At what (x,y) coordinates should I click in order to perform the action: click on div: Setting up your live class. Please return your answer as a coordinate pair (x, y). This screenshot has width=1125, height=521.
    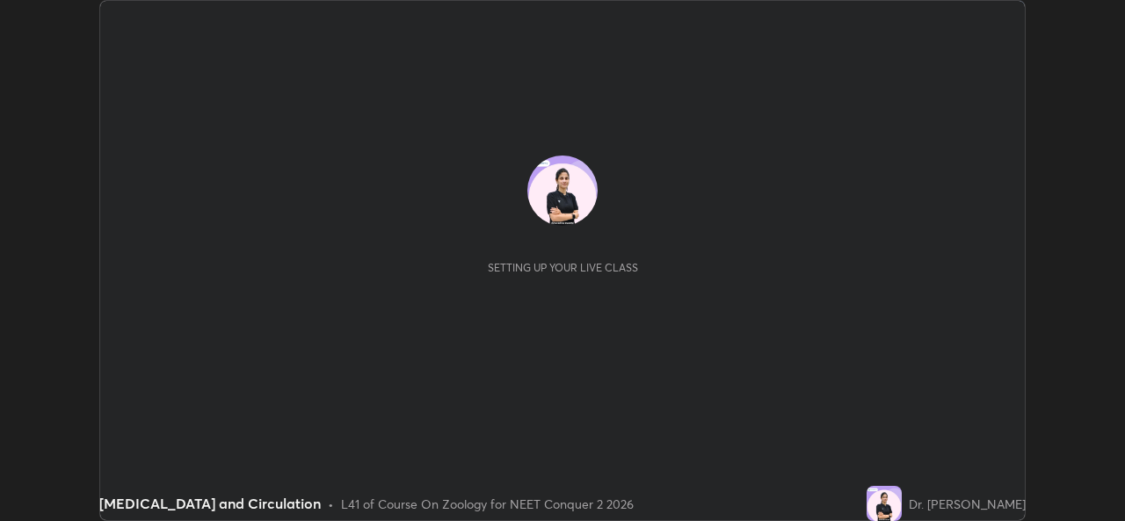
    Looking at the image, I should click on (562, 267).